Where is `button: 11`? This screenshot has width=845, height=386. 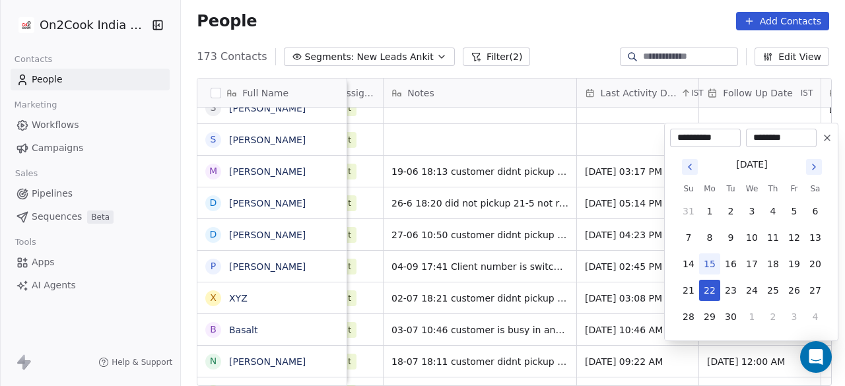
button: 11 is located at coordinates (773, 238).